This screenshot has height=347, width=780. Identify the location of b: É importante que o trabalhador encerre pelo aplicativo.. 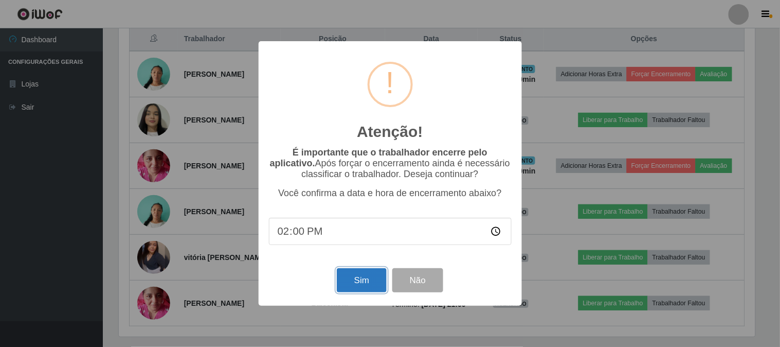
(379, 157).